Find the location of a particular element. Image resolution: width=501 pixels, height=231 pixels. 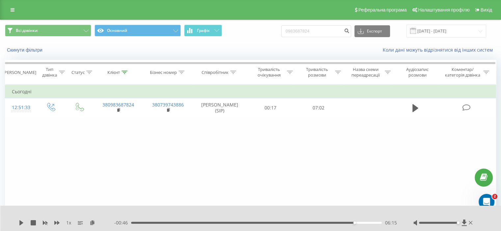

a: Коли дані можуть відрізнятися вiд інших систем is located at coordinates (439, 50).